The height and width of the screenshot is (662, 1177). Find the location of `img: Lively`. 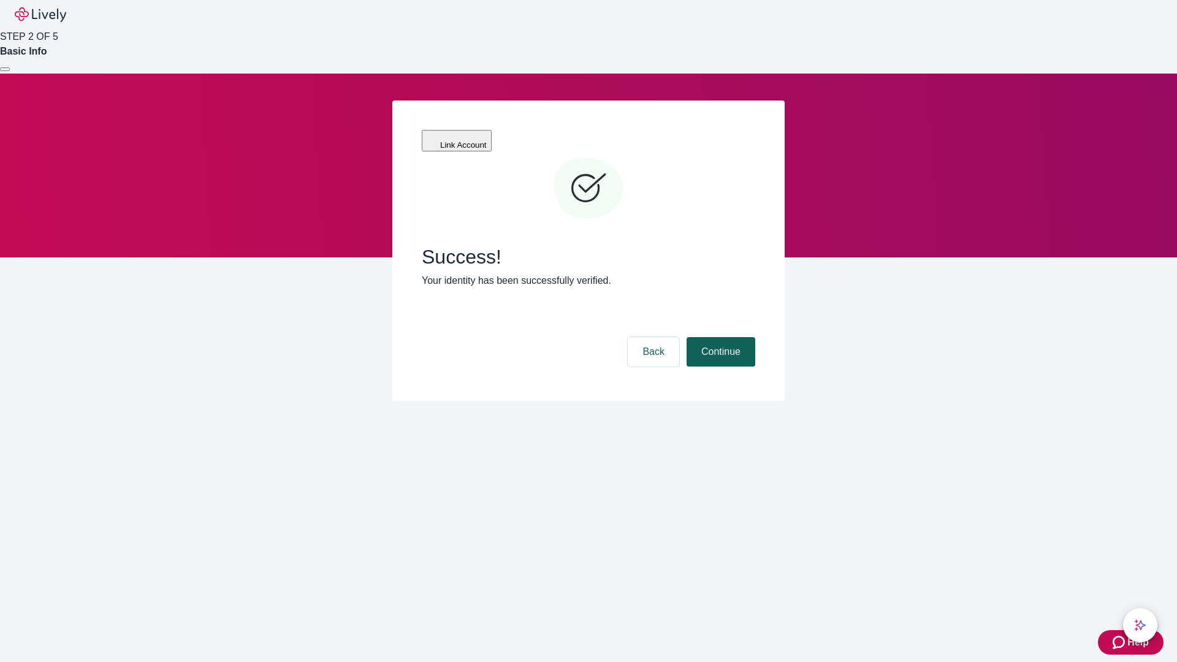

img: Lively is located at coordinates (40, 15).